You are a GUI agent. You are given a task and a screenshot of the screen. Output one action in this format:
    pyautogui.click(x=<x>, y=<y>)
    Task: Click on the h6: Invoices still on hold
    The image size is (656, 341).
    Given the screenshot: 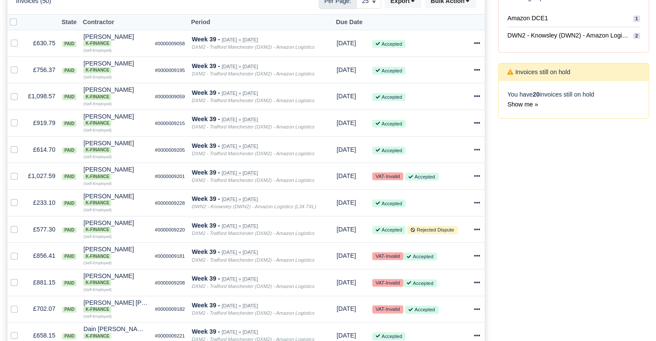 What is the action you would take?
    pyautogui.click(x=539, y=72)
    